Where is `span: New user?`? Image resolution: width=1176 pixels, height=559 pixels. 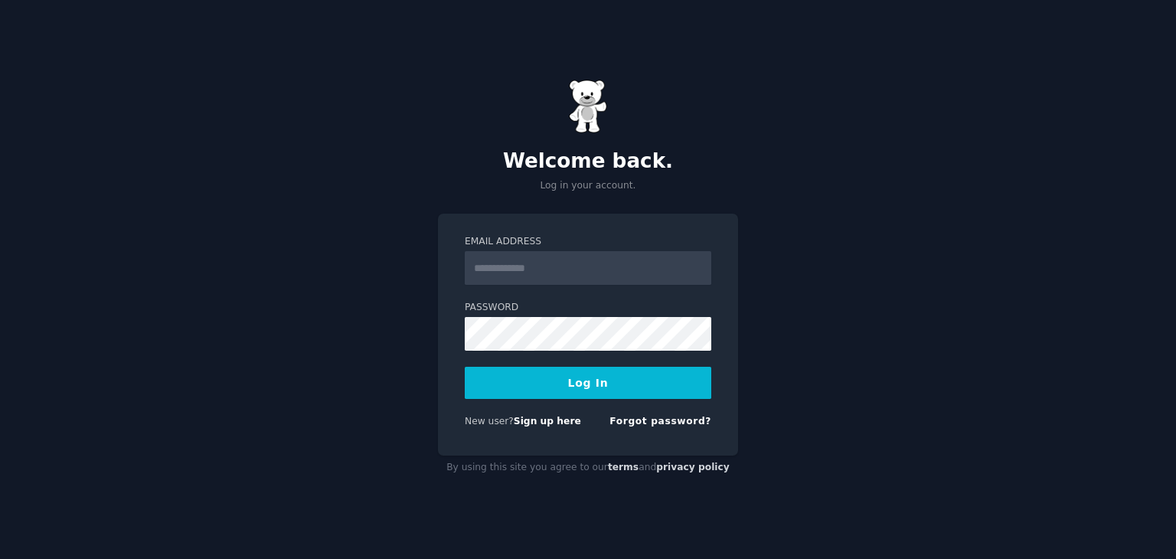
span: New user? is located at coordinates (489, 421).